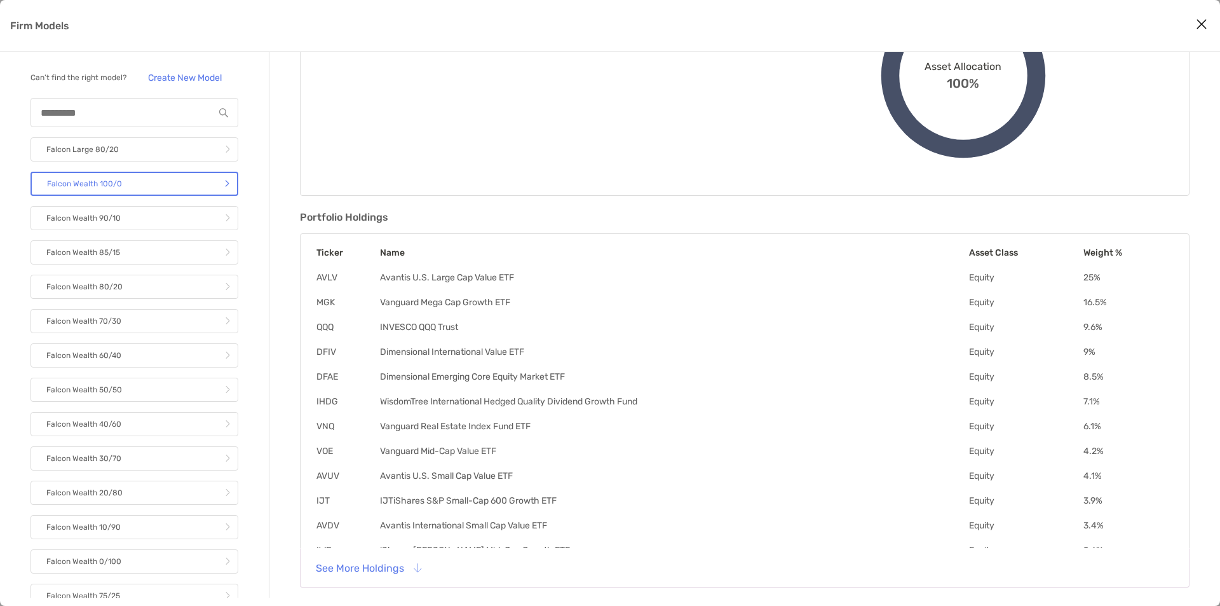 The width and height of the screenshot is (1220, 606). I want to click on td: Vanguard Real Estate Index Fund ETF, so click(674, 426).